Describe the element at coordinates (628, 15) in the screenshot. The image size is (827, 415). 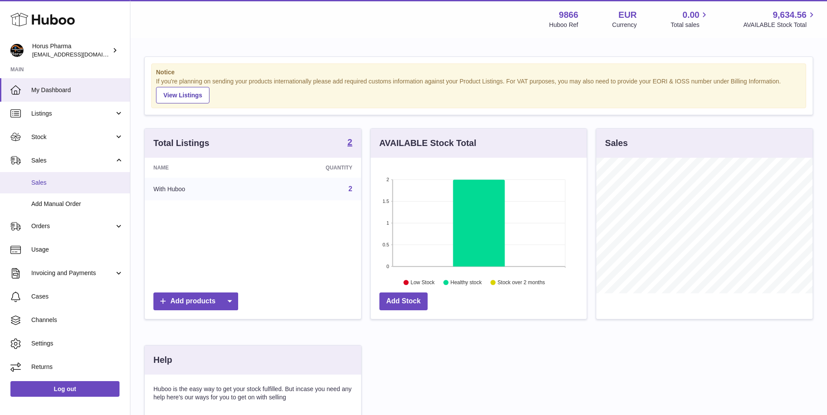
I see `strong: EUR` at that location.